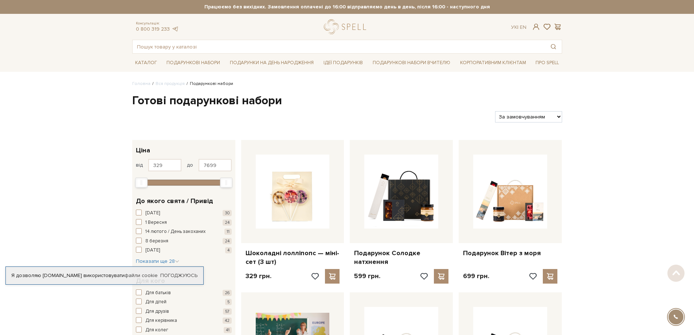  Describe the element at coordinates (227, 213) in the screenshot. I see `span: 30` at that location.